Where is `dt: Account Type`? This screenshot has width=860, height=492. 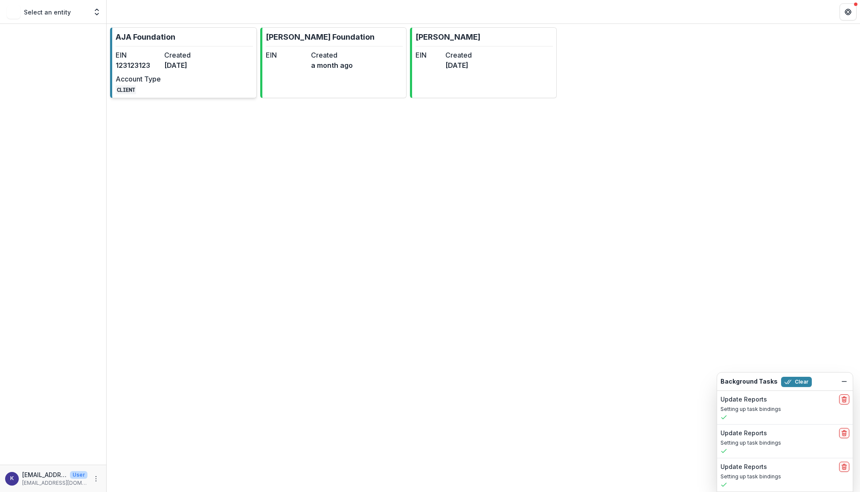
dt: Account Type is located at coordinates (138, 79).